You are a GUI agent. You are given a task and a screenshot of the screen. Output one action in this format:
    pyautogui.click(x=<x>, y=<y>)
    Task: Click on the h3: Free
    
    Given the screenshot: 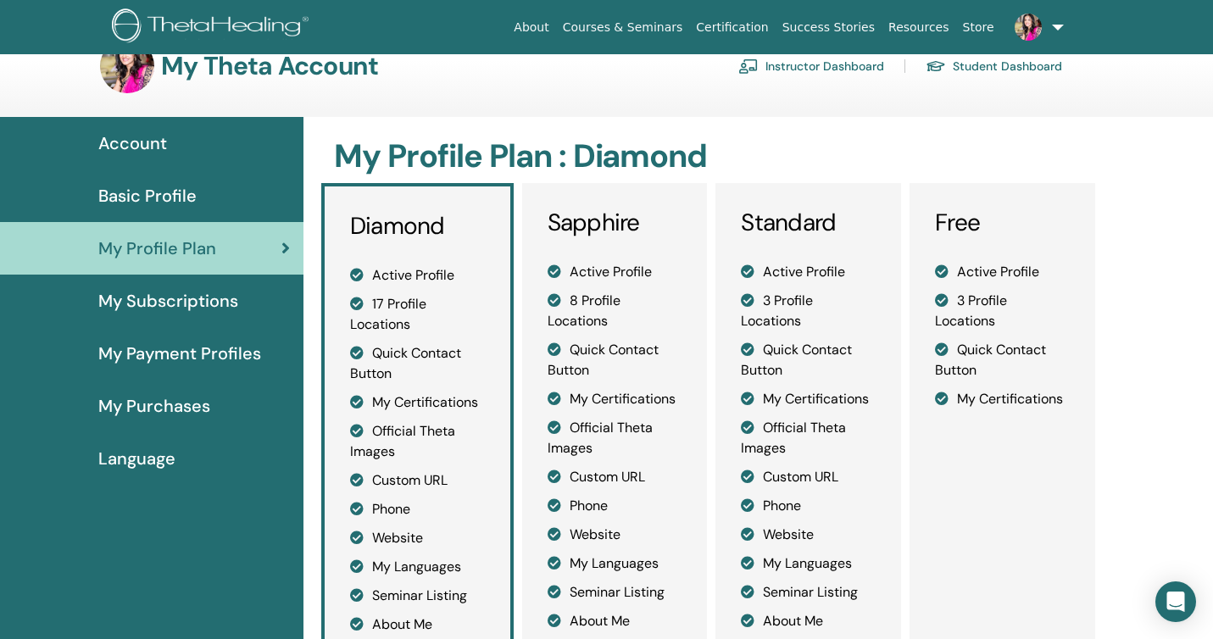 What is the action you would take?
    pyautogui.click(x=1002, y=223)
    